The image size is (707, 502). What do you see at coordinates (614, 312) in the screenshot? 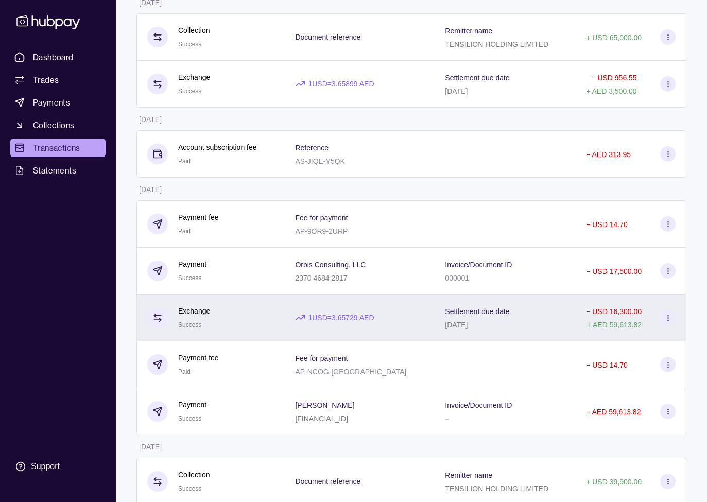
I see `p: − USD 16,300.00` at bounding box center [614, 312].